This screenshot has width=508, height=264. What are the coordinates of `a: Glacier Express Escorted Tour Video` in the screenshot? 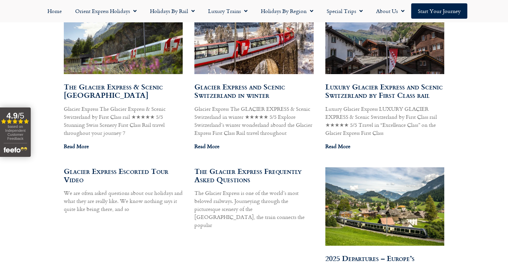 It's located at (116, 176).